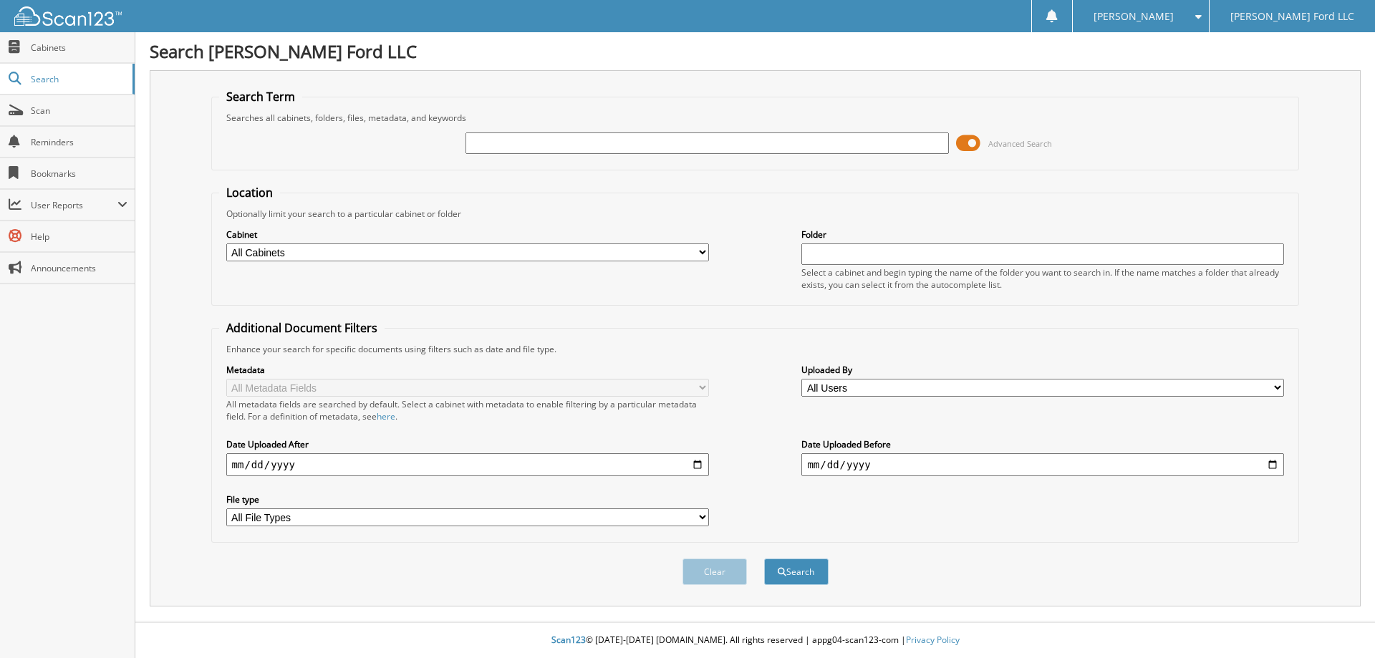 Image resolution: width=1375 pixels, height=658 pixels. What do you see at coordinates (79, 110) in the screenshot?
I see `span: Scan` at bounding box center [79, 110].